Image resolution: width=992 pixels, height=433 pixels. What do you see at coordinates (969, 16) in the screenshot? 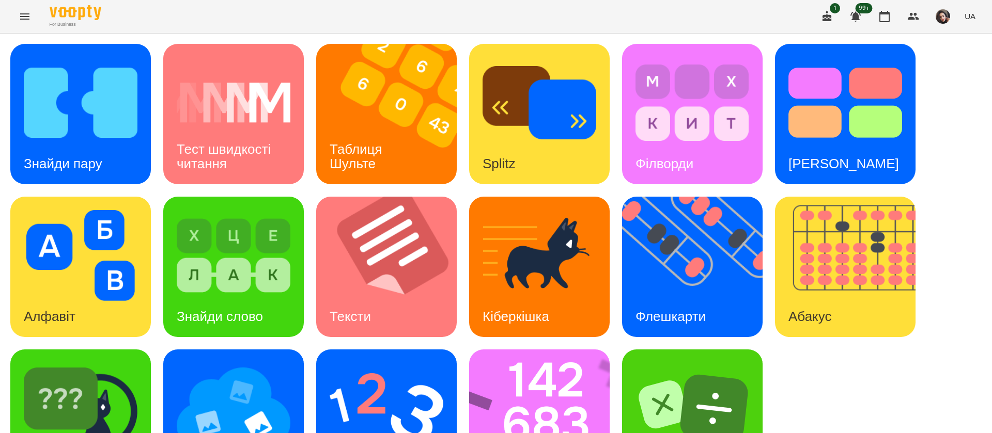
I see `button: UA` at bounding box center [969, 16].